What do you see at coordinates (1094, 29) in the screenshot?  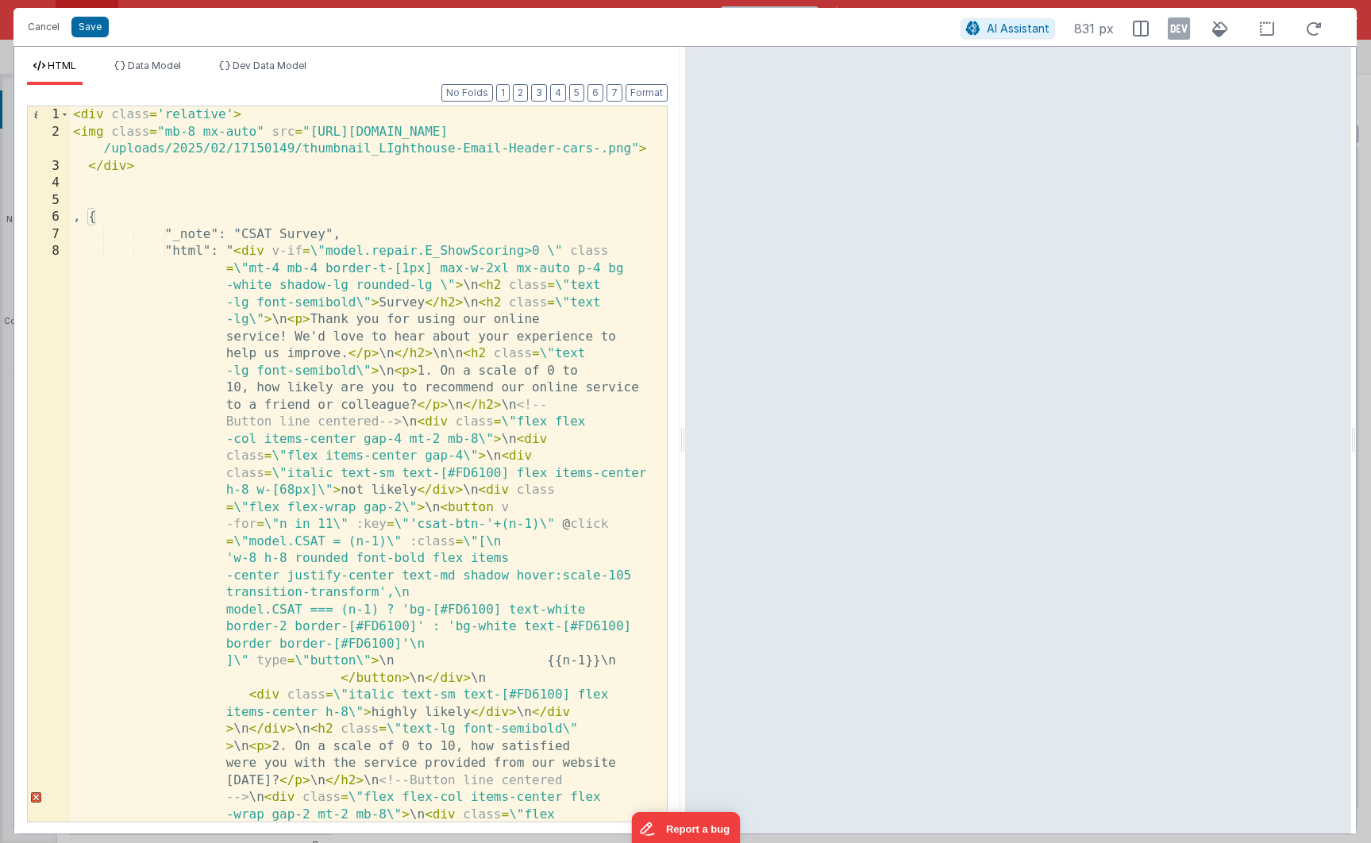 I see `span: 831 px` at bounding box center [1094, 29].